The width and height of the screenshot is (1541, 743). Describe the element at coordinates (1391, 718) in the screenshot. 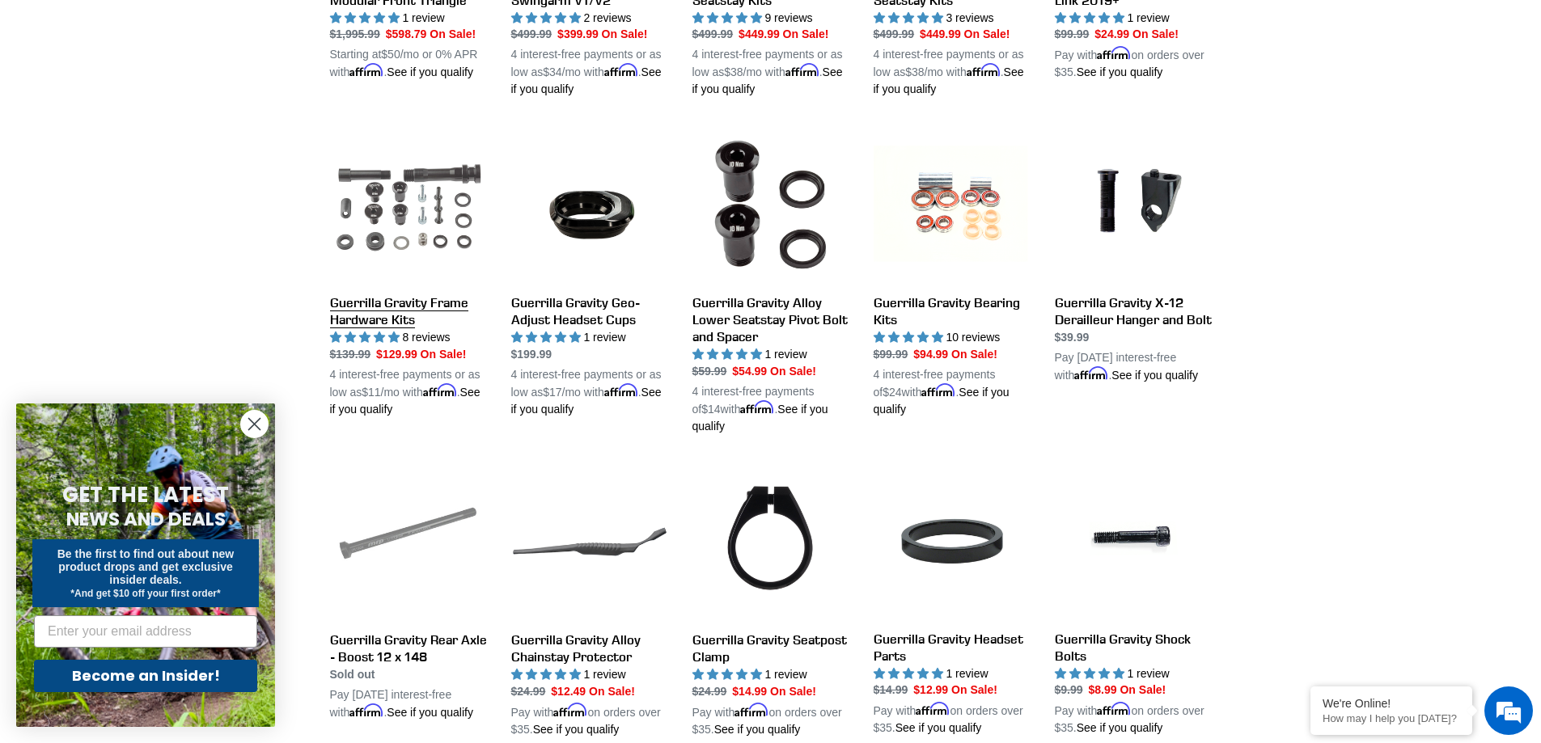

I see `p: How may I help you today?` at that location.